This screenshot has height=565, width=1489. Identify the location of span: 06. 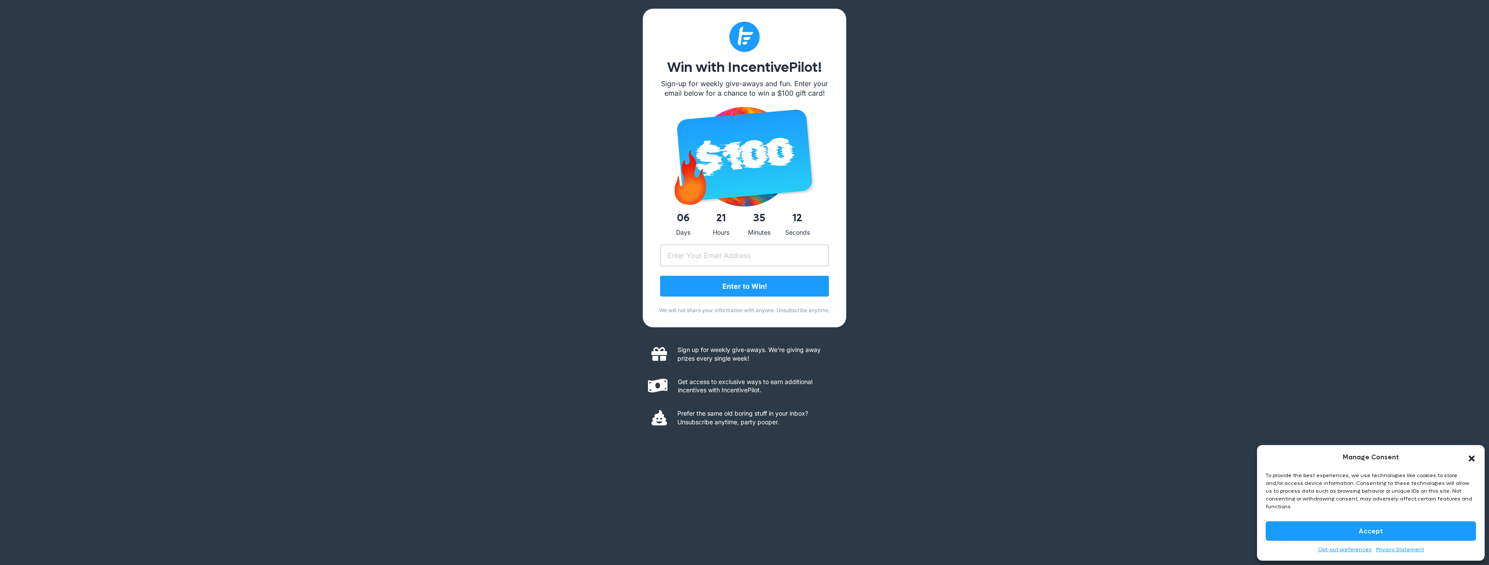
(683, 218).